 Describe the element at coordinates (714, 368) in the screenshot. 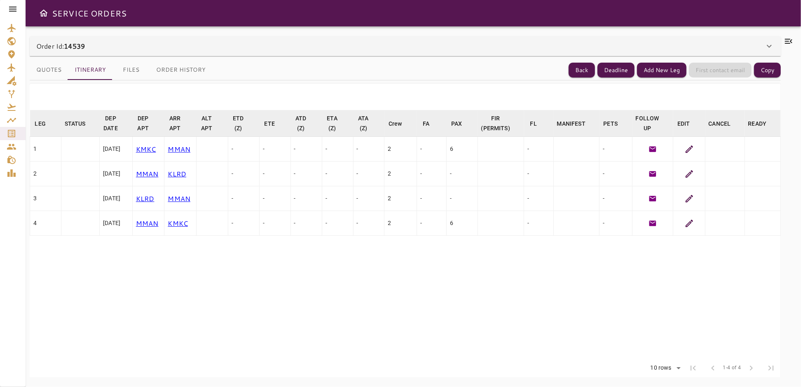

I see `span: Previous Page` at that location.